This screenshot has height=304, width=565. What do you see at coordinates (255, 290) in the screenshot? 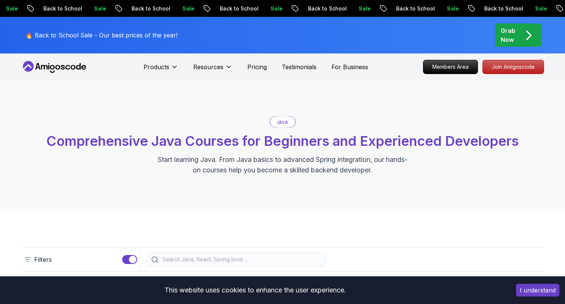
I see `div: This website uses cookies to enhance the user experience.` at bounding box center [255, 290].